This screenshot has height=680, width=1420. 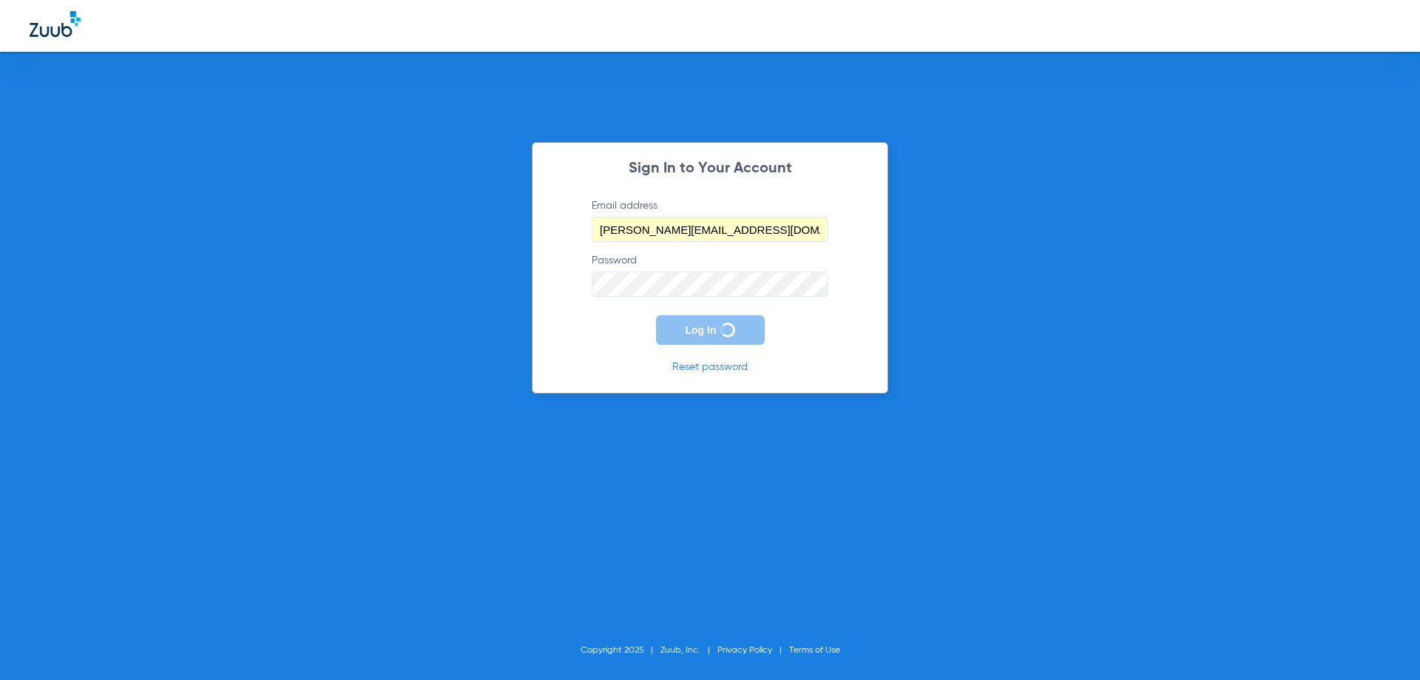 I want to click on img: Zuub Logo, so click(x=55, y=24).